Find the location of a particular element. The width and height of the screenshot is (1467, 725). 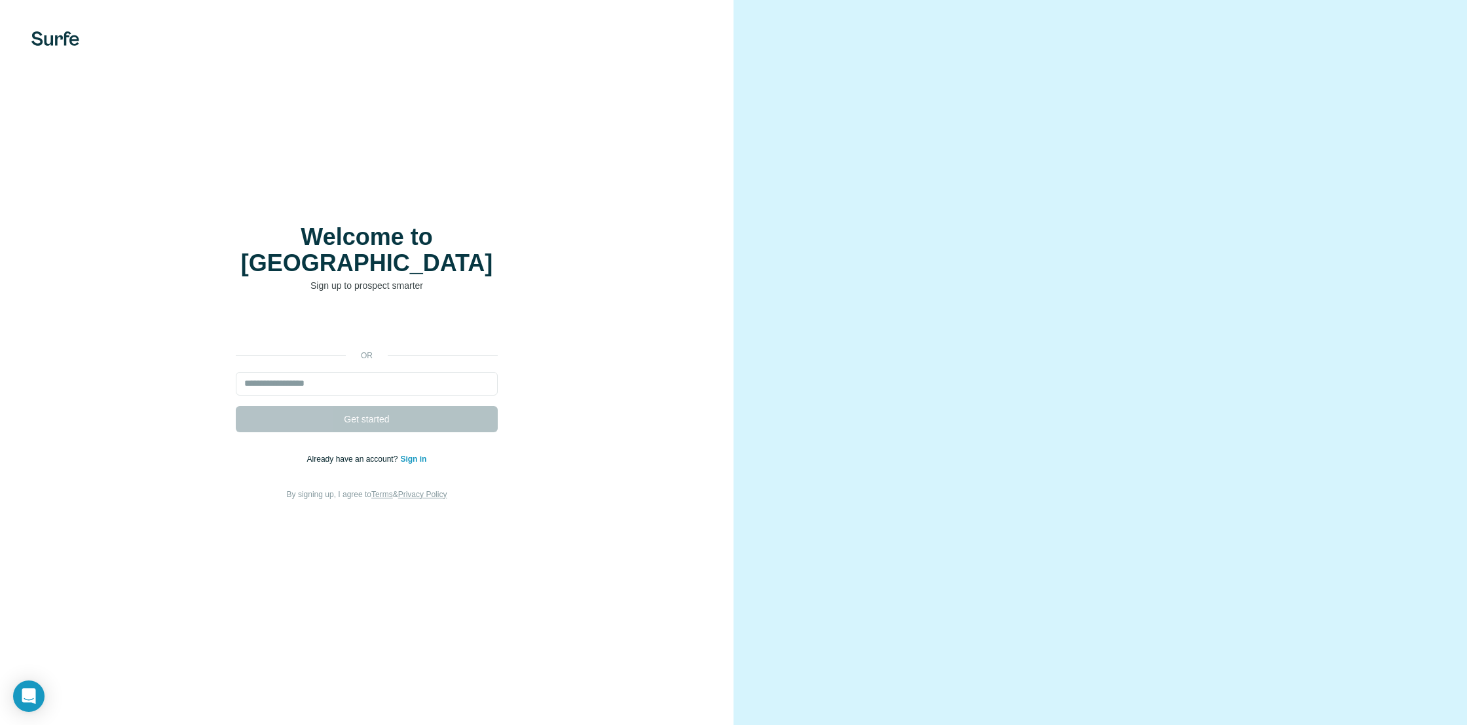

span: By signing up, I agree to & is located at coordinates (367, 494).